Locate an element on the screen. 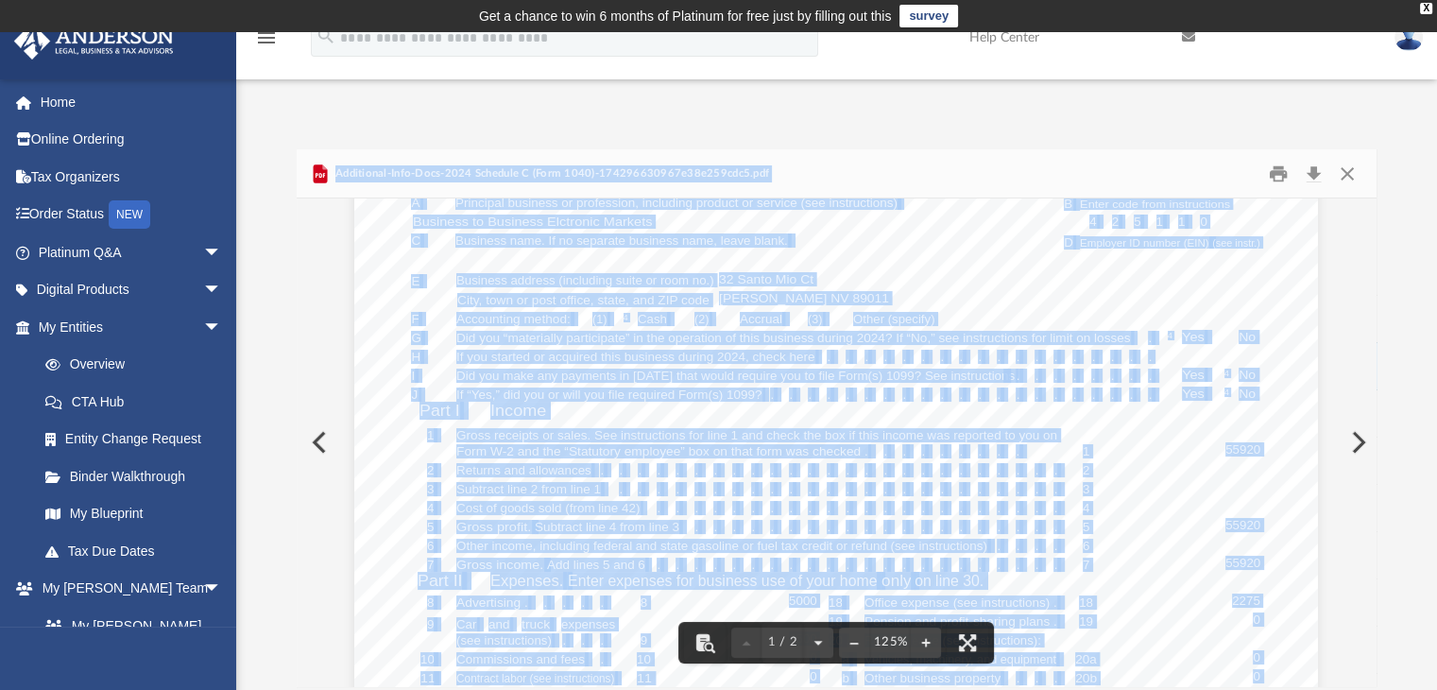 The height and width of the screenshot is (690, 1437). span: H is located at coordinates (416, 356).